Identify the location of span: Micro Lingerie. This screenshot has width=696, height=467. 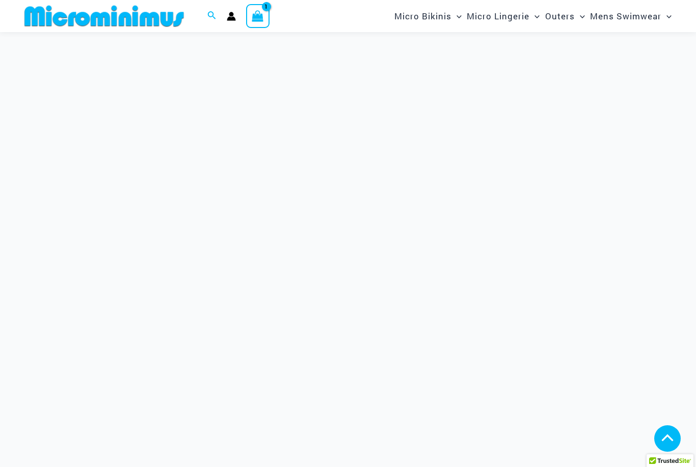
(498, 16).